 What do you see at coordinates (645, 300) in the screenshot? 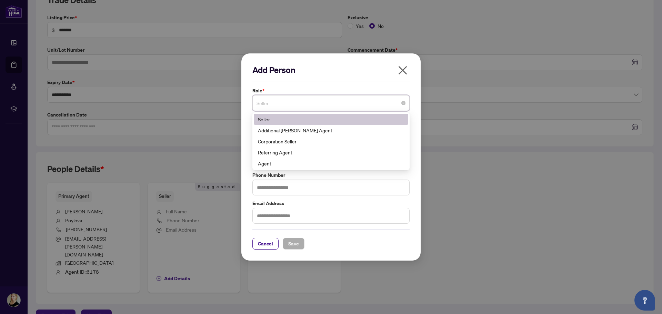
I see `button: Open asap` at bounding box center [645, 300].